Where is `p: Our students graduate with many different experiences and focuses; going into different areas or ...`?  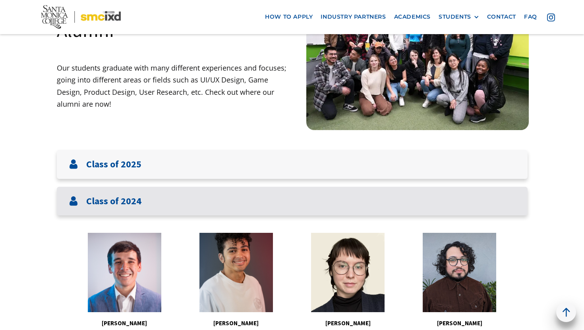
p: Our students graduate with many different experiences and focuses; going into different areas or ... is located at coordinates (174, 86).